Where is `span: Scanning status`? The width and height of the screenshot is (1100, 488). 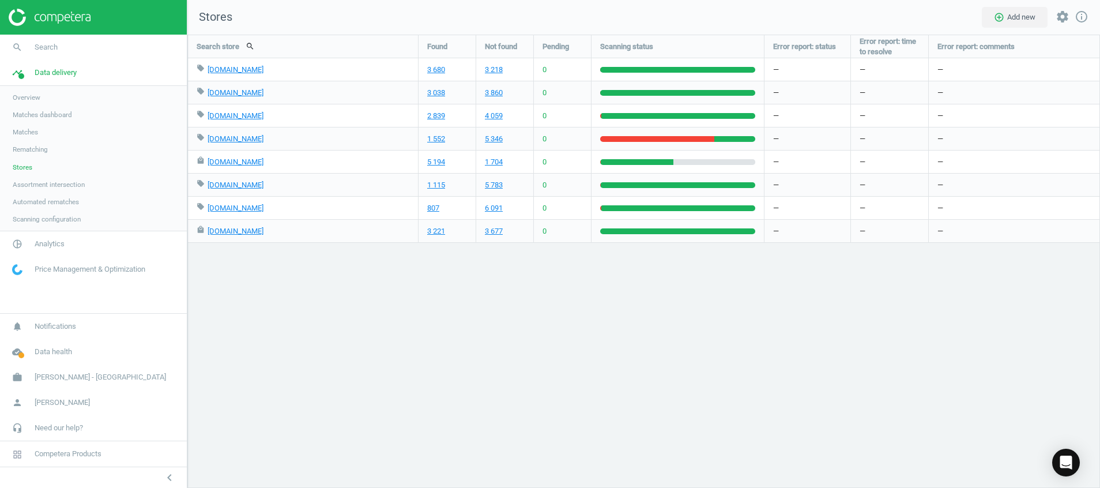 span: Scanning status is located at coordinates (627, 47).